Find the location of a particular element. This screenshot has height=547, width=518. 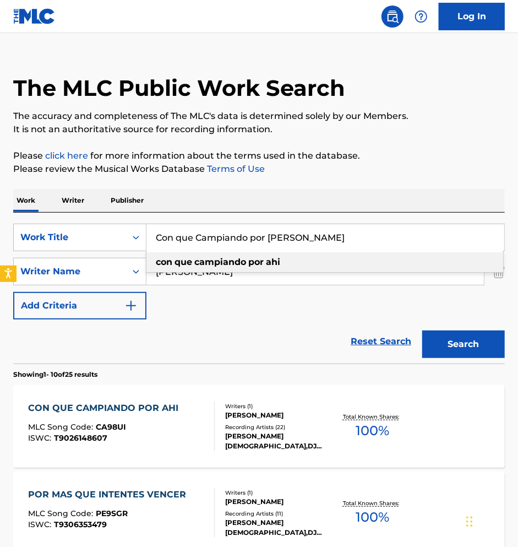

strong: ahi is located at coordinates (273, 261).